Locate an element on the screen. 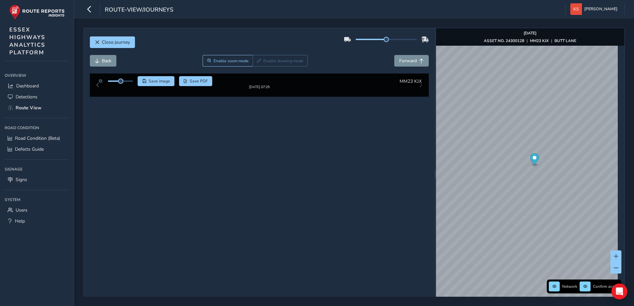 The width and height of the screenshot is (634, 306). a: Road Condition (Beta) is located at coordinates (37, 138).